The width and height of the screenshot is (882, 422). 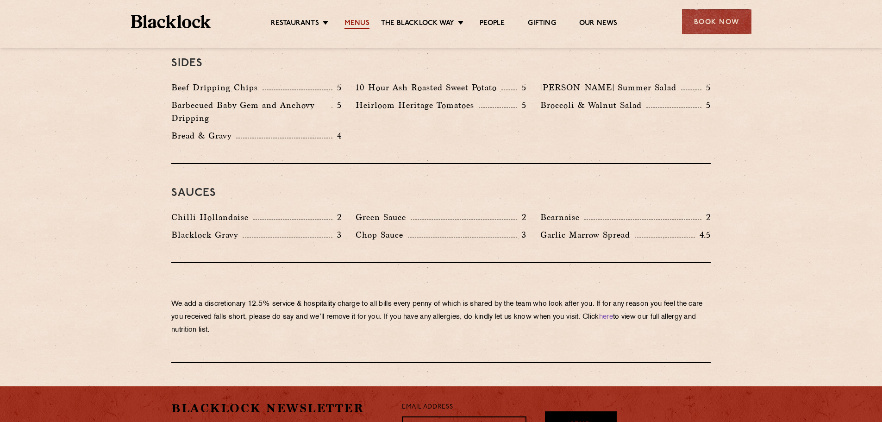 I want to click on h2: Blacklock Newsletter, so click(x=280, y=408).